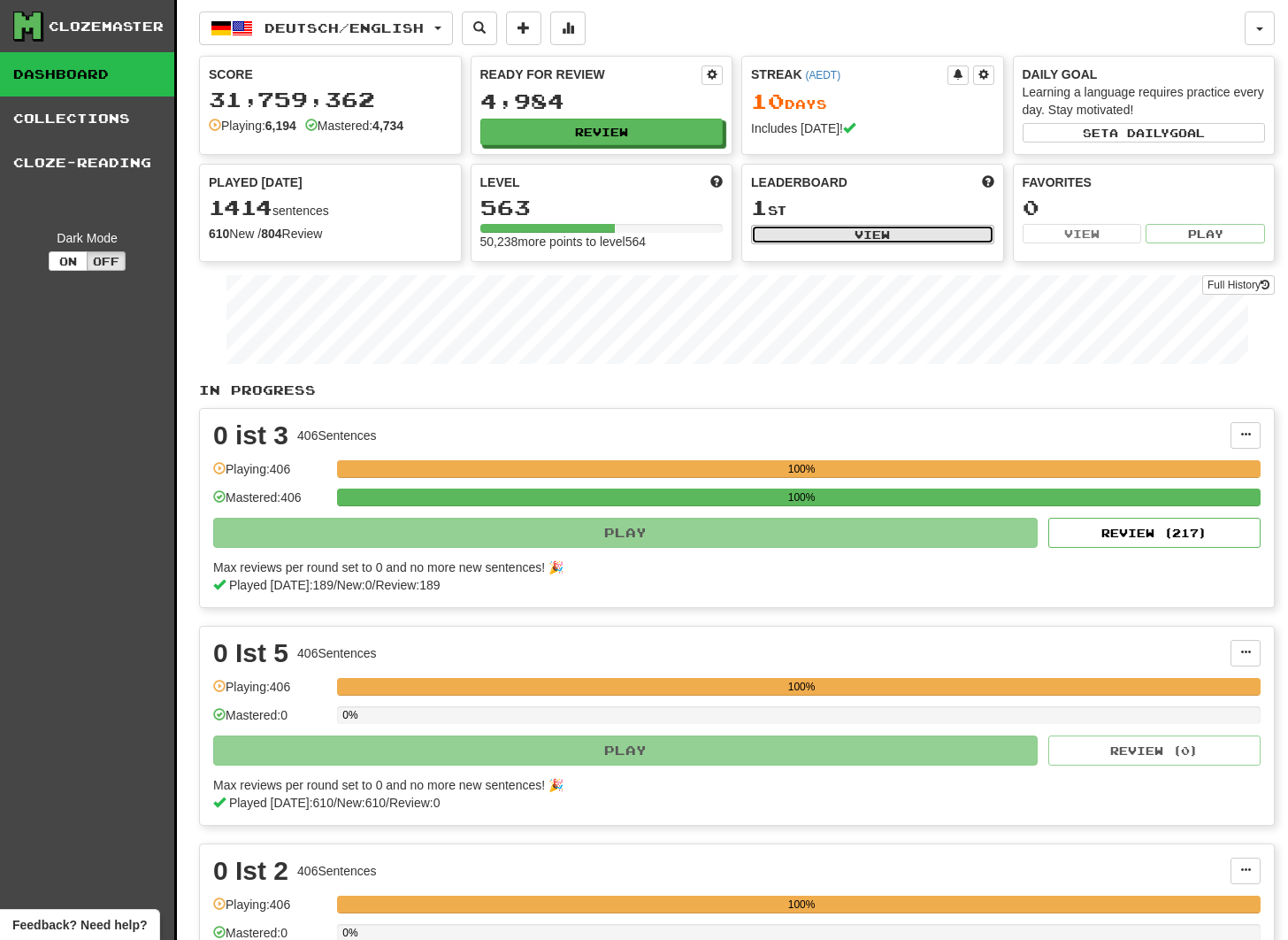 Image resolution: width=1288 pixels, height=940 pixels. I want to click on span: 1, so click(759, 207).